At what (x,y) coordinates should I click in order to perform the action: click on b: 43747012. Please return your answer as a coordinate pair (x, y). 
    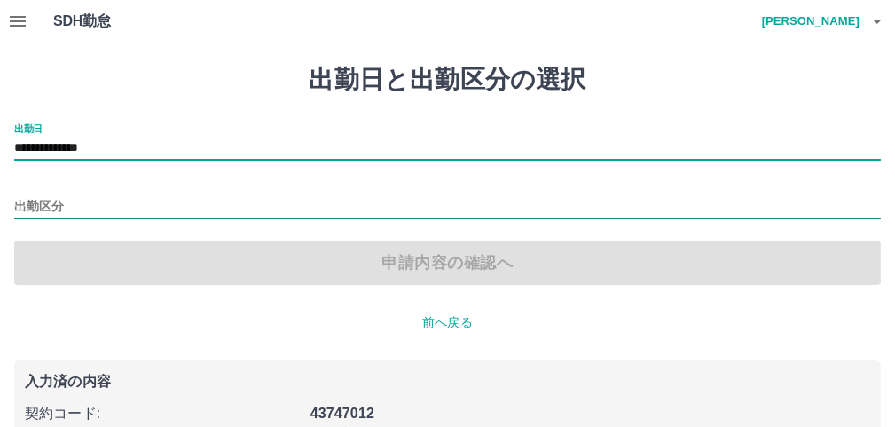
    Looking at the image, I should click on (343, 413).